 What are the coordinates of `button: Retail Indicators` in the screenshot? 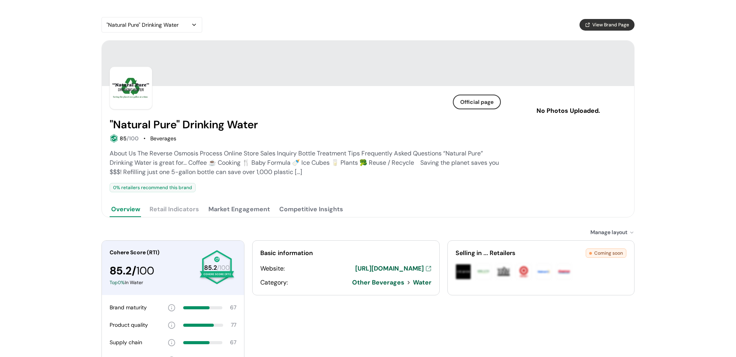 It's located at (174, 209).